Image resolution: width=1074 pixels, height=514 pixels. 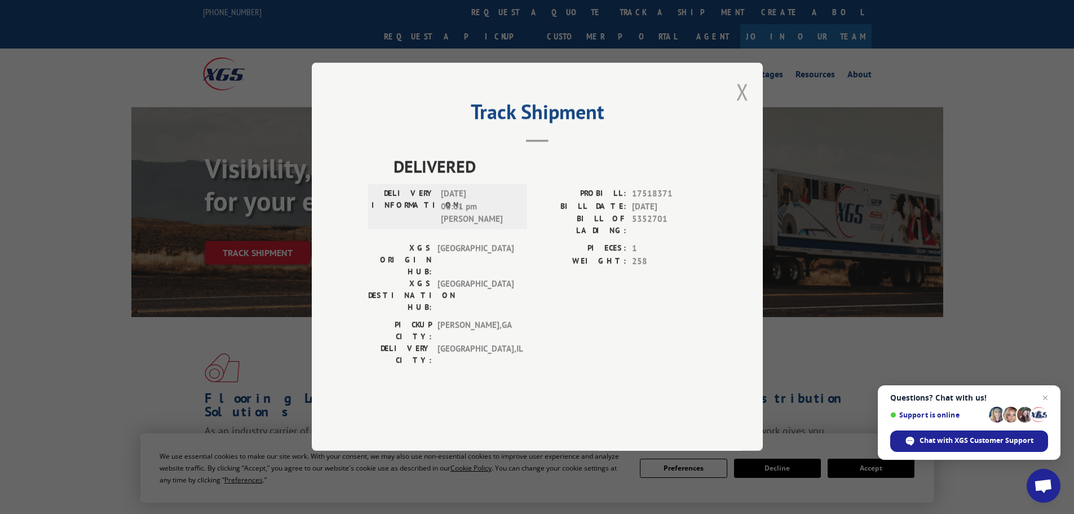 What do you see at coordinates (1044, 486) in the screenshot?
I see `div: Open chat` at bounding box center [1044, 486].